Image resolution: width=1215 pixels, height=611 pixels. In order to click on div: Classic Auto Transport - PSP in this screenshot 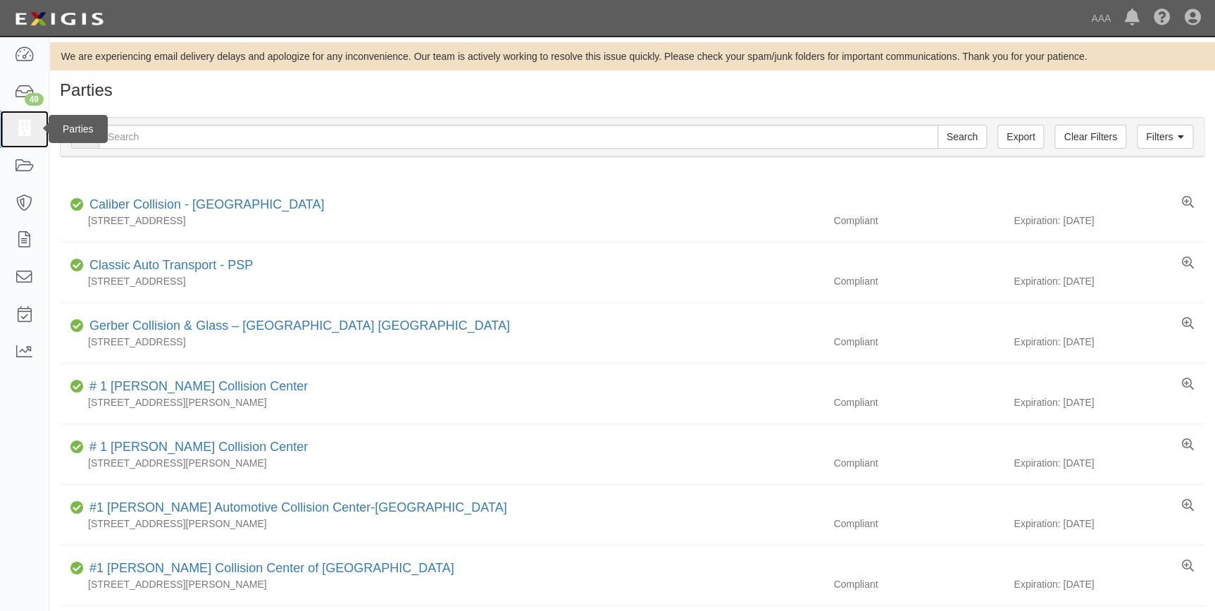, I will do `click(168, 266)`.